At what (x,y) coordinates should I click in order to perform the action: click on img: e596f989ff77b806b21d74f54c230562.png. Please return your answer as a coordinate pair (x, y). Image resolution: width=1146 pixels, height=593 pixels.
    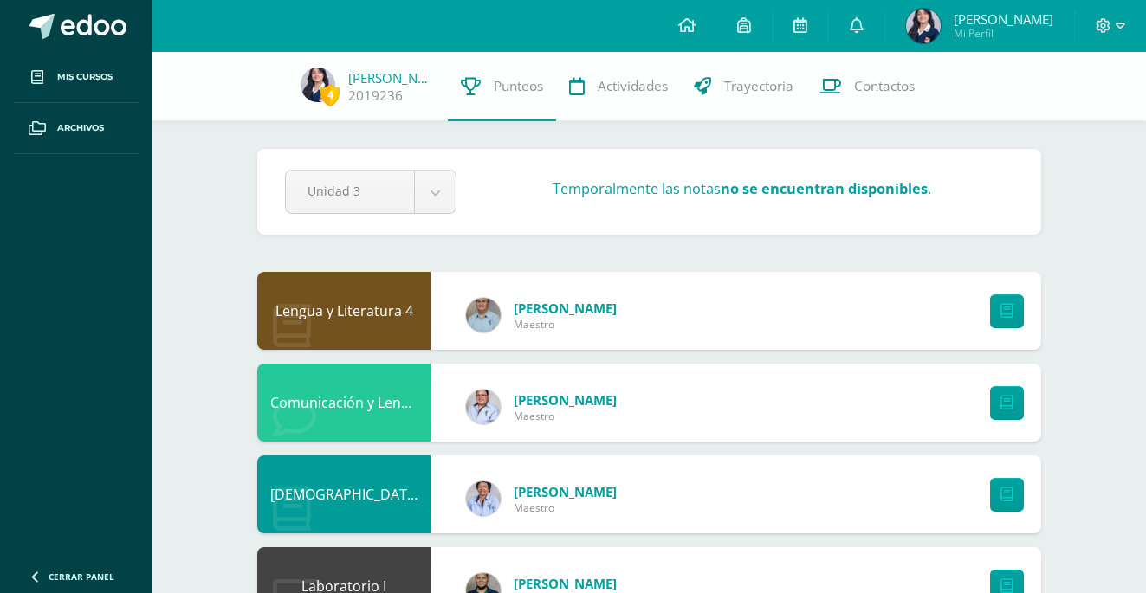
    Looking at the image, I should click on (483, 499).